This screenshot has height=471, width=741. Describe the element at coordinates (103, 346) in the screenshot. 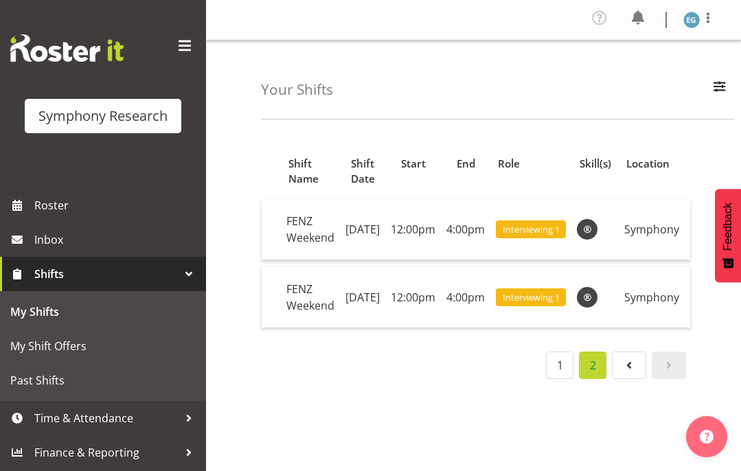

I see `a: My Shift Offers` at that location.